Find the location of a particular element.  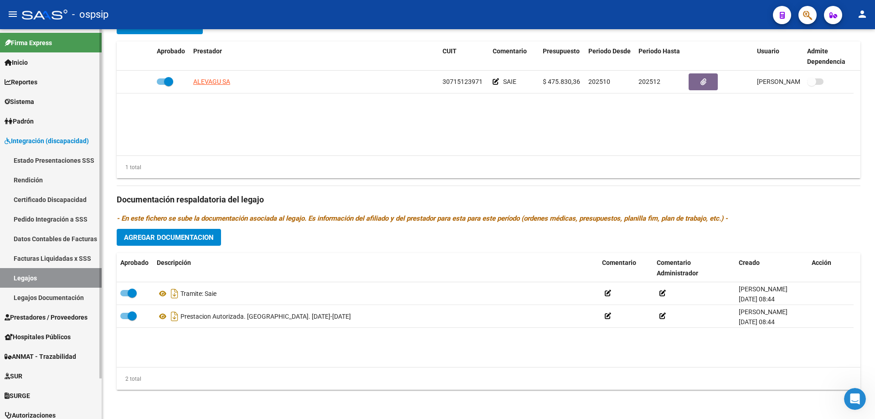

span: Periodo Hasta is located at coordinates (659, 51).